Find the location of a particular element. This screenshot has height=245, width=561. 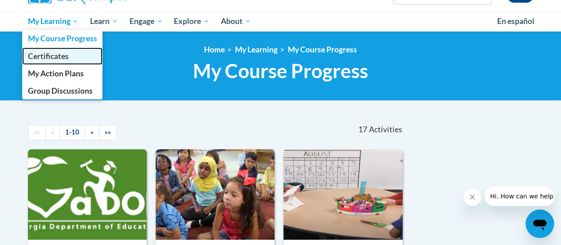

span: Explore is located at coordinates (192, 21).